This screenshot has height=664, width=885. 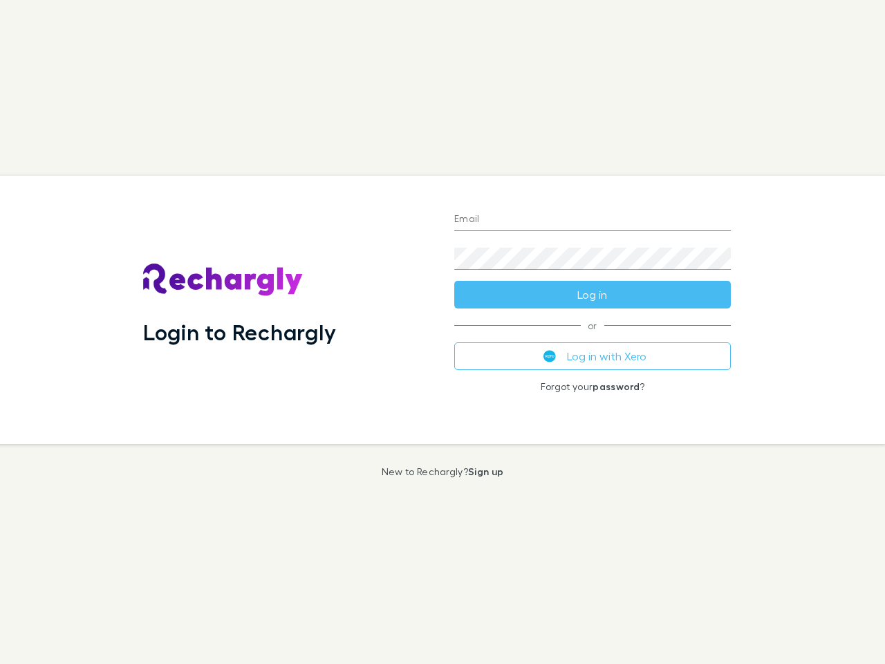 I want to click on a: Sign up, so click(x=485, y=471).